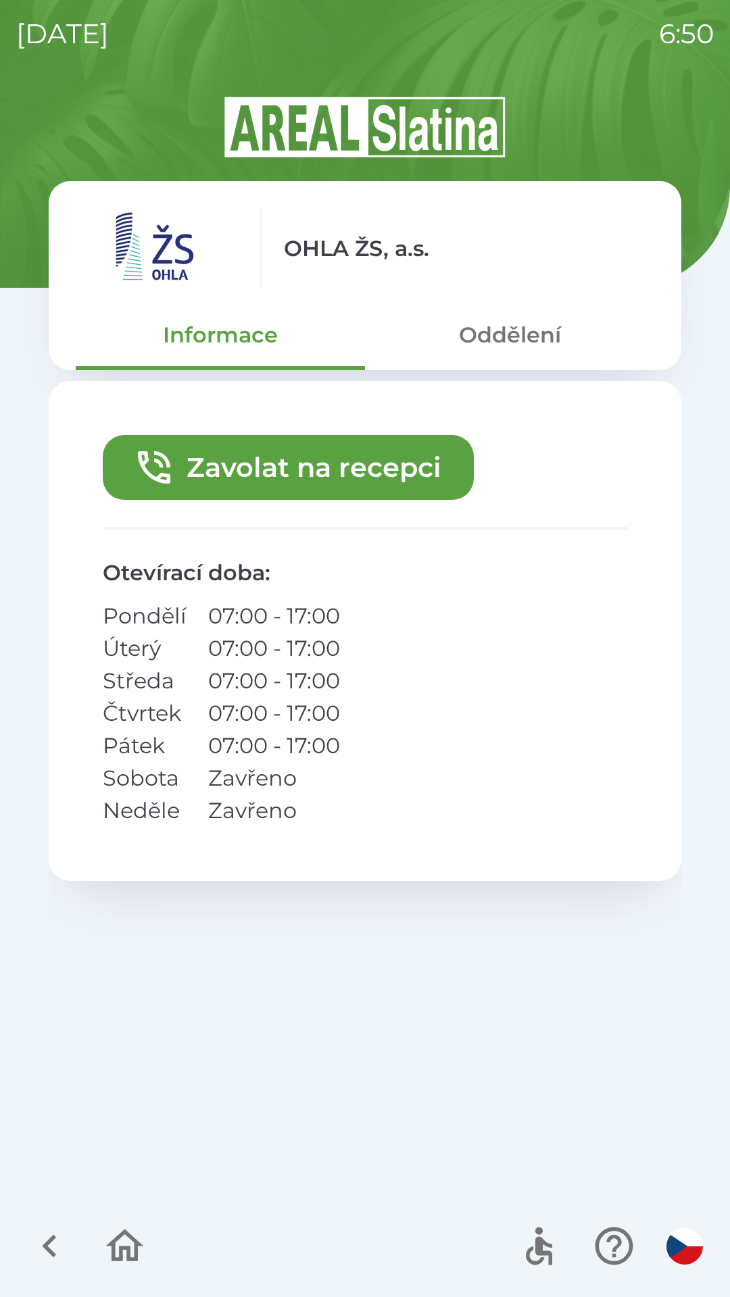  Describe the element at coordinates (145, 649) in the screenshot. I see `p: Úterý` at that location.